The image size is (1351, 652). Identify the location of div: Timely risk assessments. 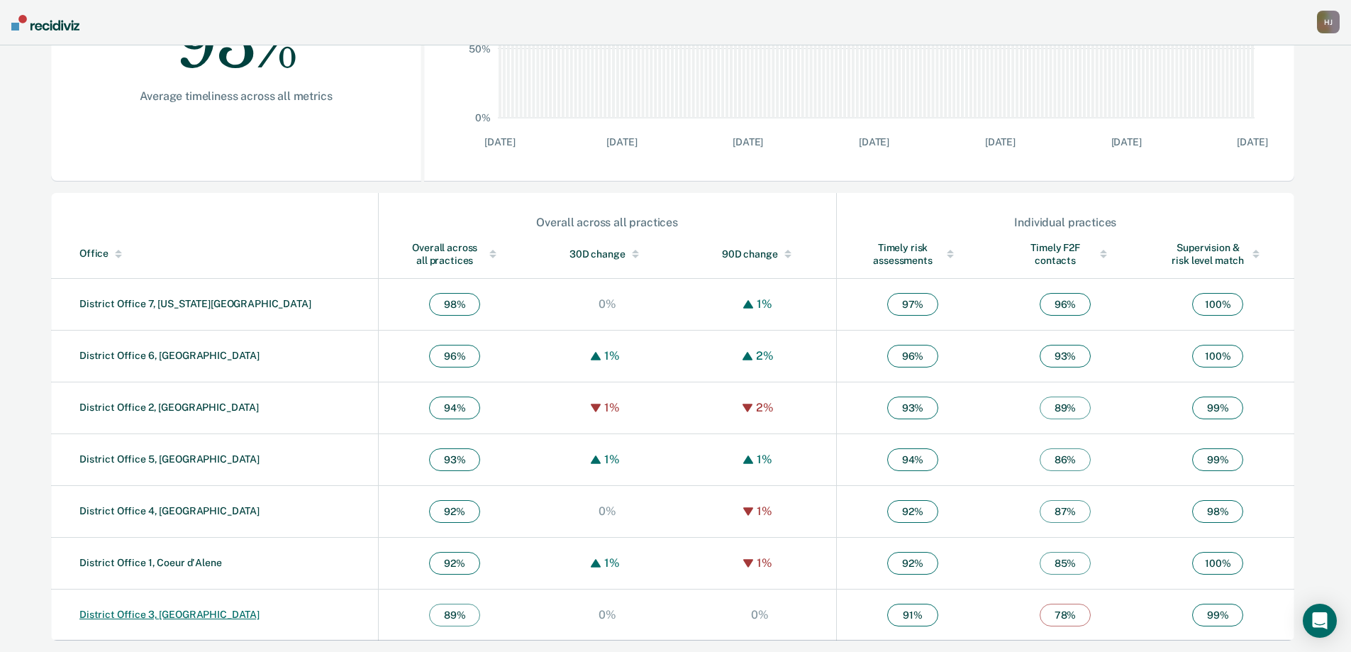
(912, 254).